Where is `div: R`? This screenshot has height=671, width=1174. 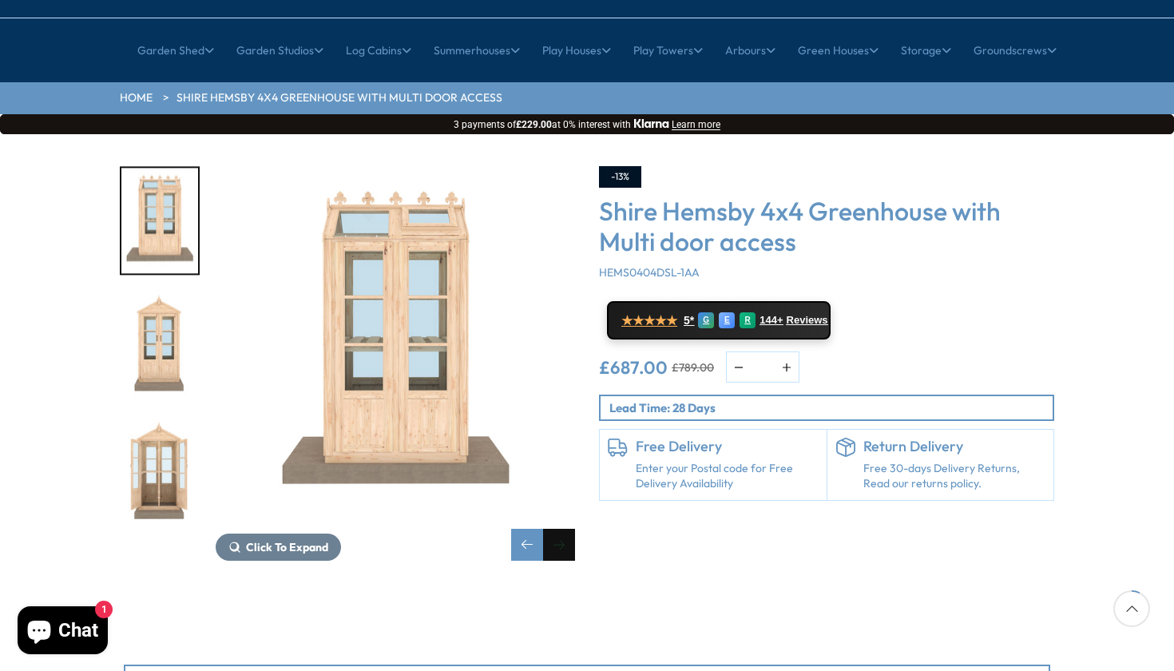
div: R is located at coordinates (748, 320).